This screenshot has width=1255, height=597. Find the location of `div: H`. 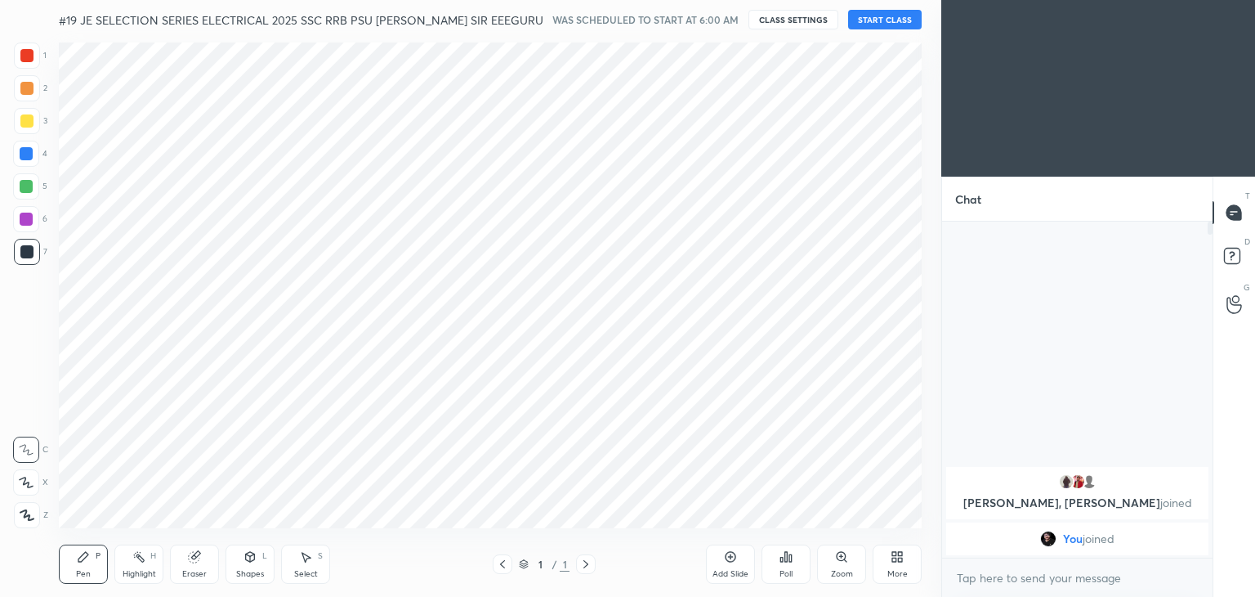

div: H is located at coordinates (153, 556).